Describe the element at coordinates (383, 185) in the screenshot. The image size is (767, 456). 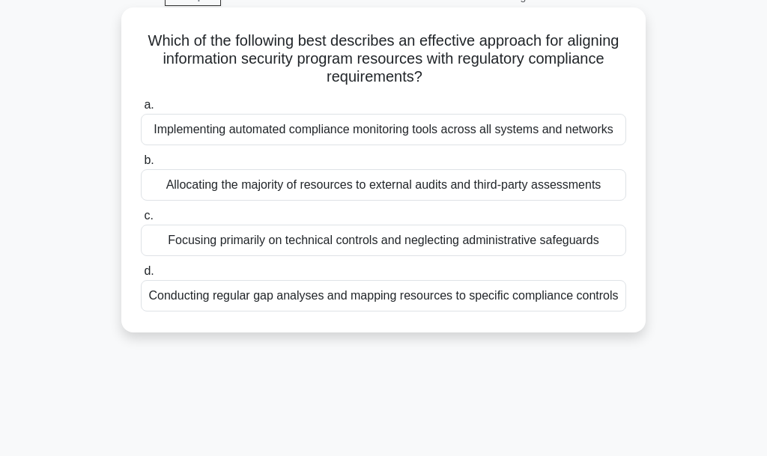
I see `div: Allocating the majority of resources to external audits and third-party assessments` at that location.